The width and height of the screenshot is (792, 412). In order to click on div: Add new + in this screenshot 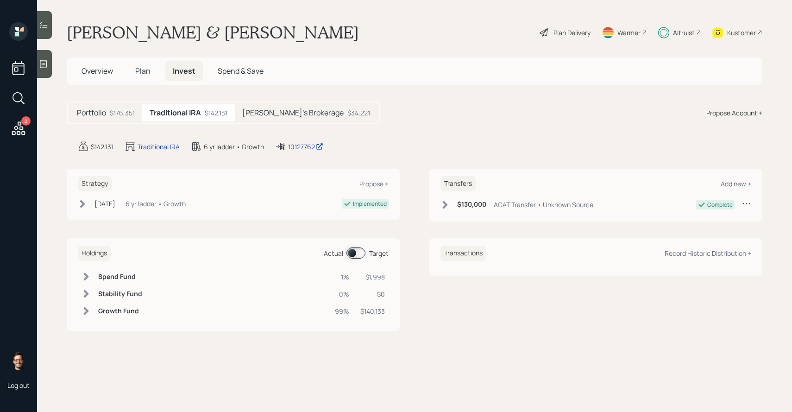, I will do `click(736, 183)`.